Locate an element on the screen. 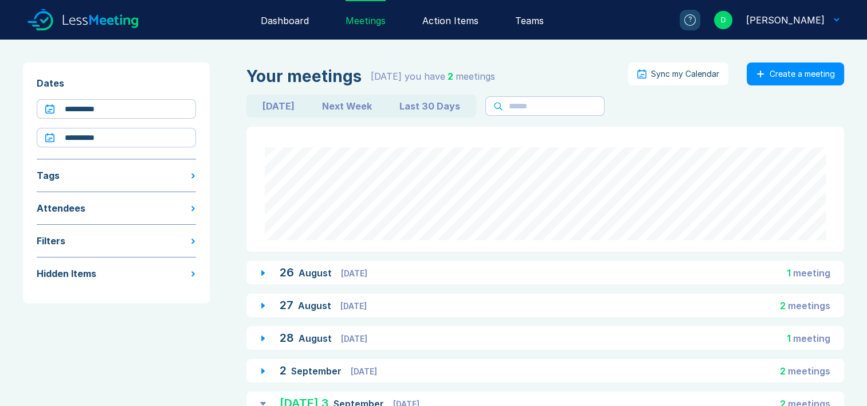  button: Next Week is located at coordinates (347, 106).